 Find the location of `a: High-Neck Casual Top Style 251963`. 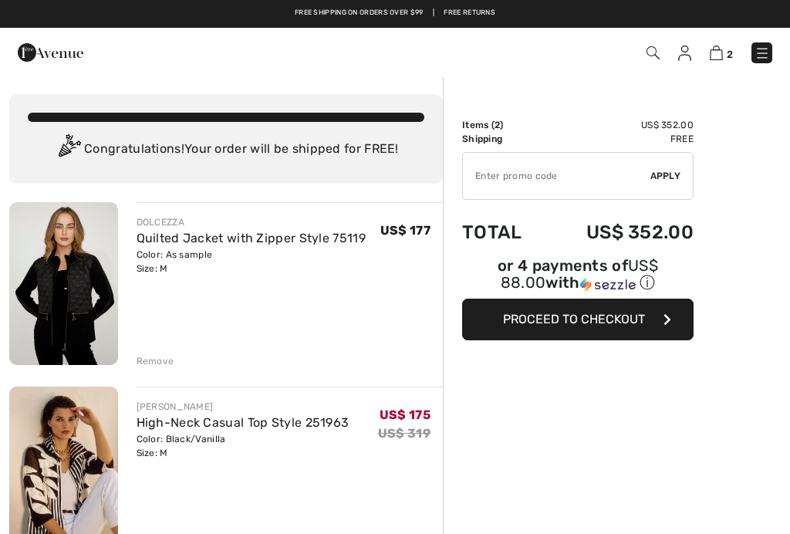

a: High-Neck Casual Top Style 251963 is located at coordinates (243, 422).